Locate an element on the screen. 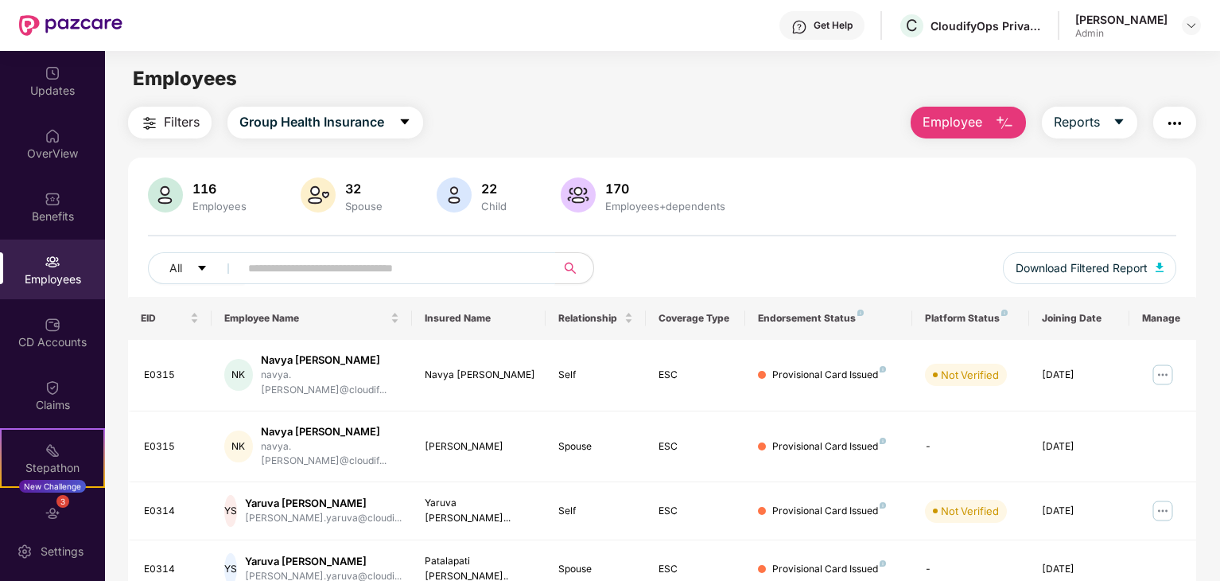 The width and height of the screenshot is (1220, 581). th: Joining Date is located at coordinates (1079, 318).